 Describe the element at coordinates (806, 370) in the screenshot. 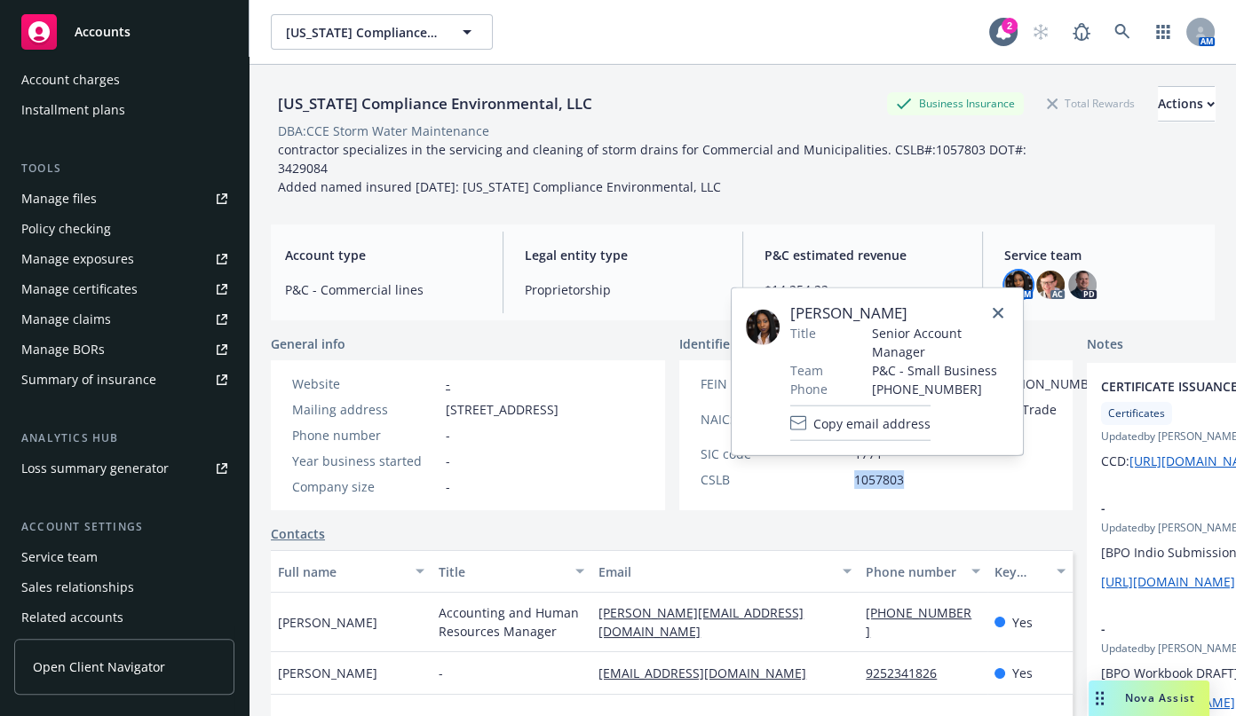

I see `span: Team` at that location.